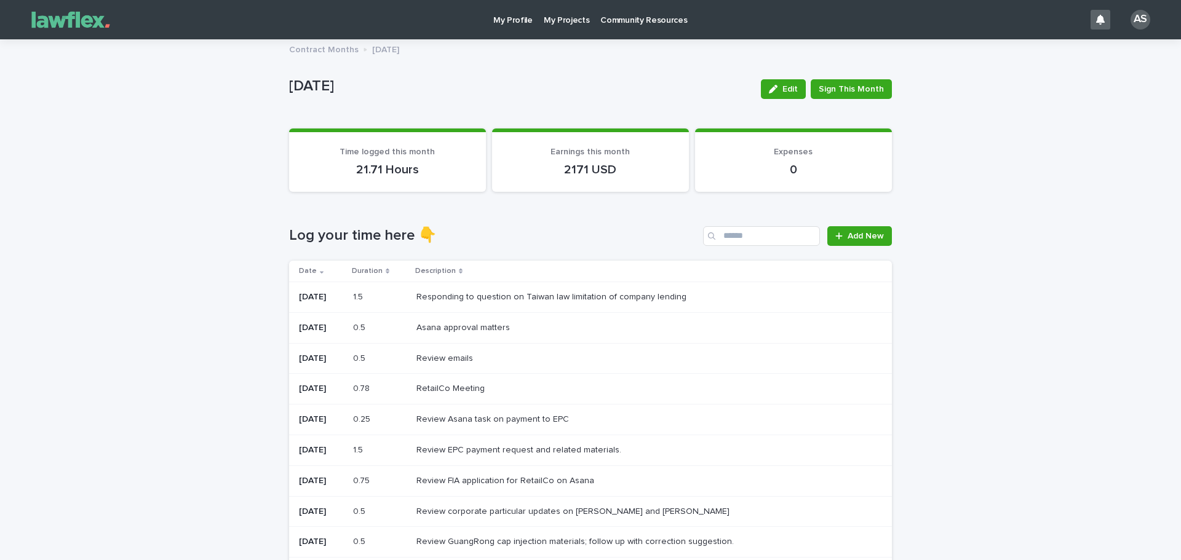 The width and height of the screenshot is (1181, 560). What do you see at coordinates (590, 152) in the screenshot?
I see `span: Earnings this month` at bounding box center [590, 152].